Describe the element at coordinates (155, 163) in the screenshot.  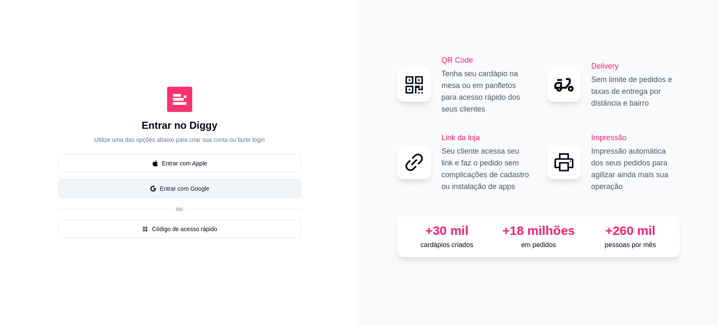
I see `span: apple` at that location.